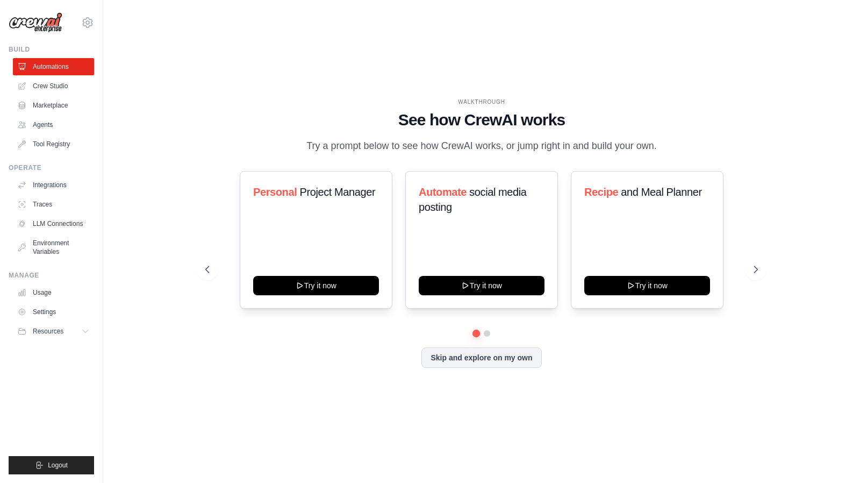 This screenshot has height=483, width=860. What do you see at coordinates (473, 199) in the screenshot?
I see `span: social media posting` at bounding box center [473, 199].